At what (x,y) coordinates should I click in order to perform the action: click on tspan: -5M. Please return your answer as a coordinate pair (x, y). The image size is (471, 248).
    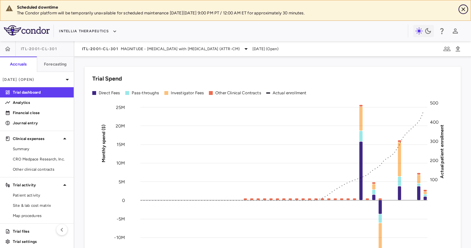
    Looking at the image, I should click on (121, 219).